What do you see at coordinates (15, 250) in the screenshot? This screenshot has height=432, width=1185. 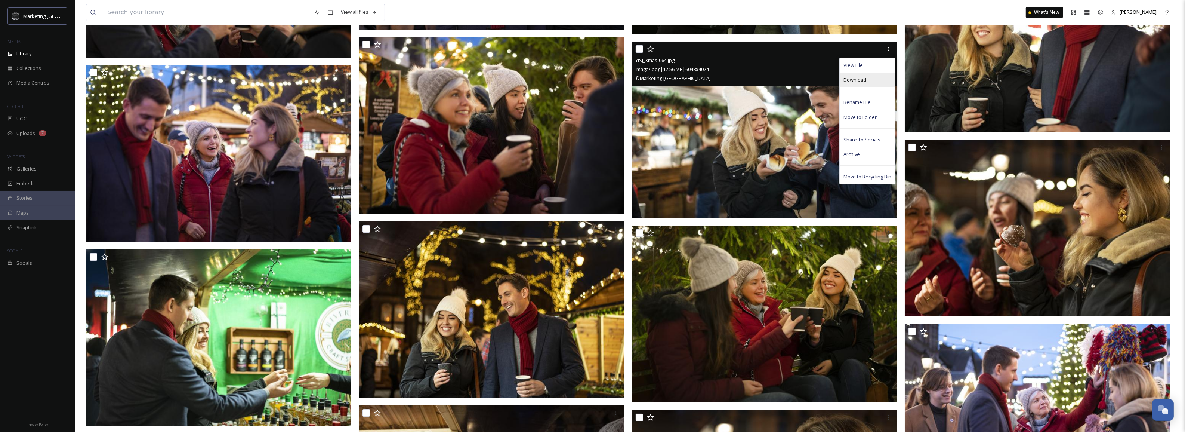 I see `span: SOCIALS` at bounding box center [15, 250].